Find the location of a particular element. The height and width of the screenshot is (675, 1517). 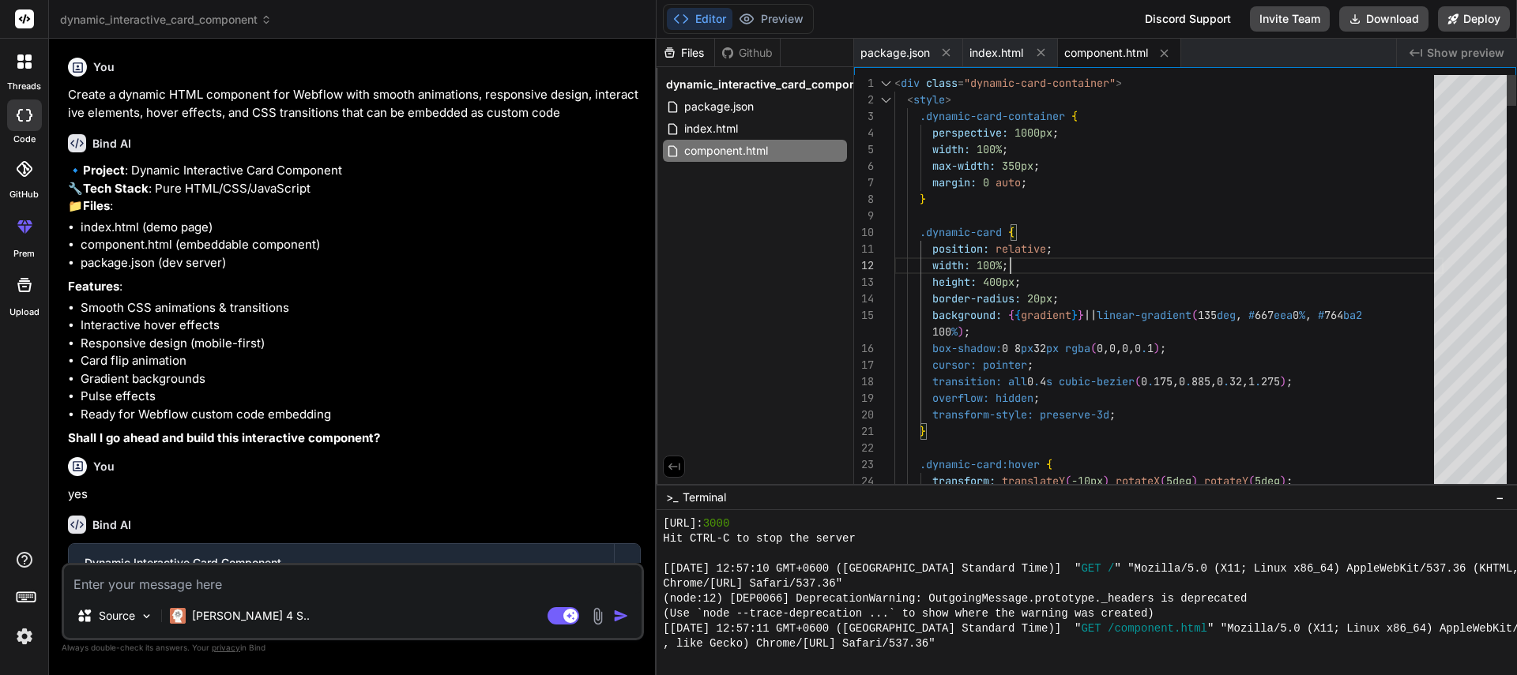

div: 5 is located at coordinates (863, 149).